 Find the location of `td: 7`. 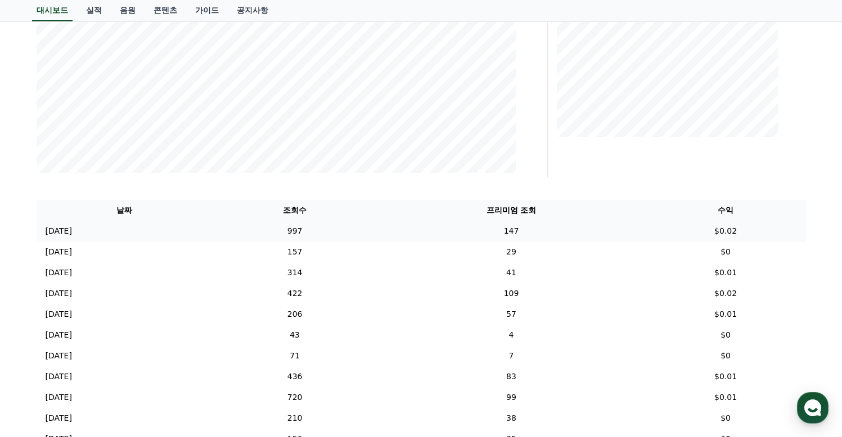

td: 7 is located at coordinates (510, 356).